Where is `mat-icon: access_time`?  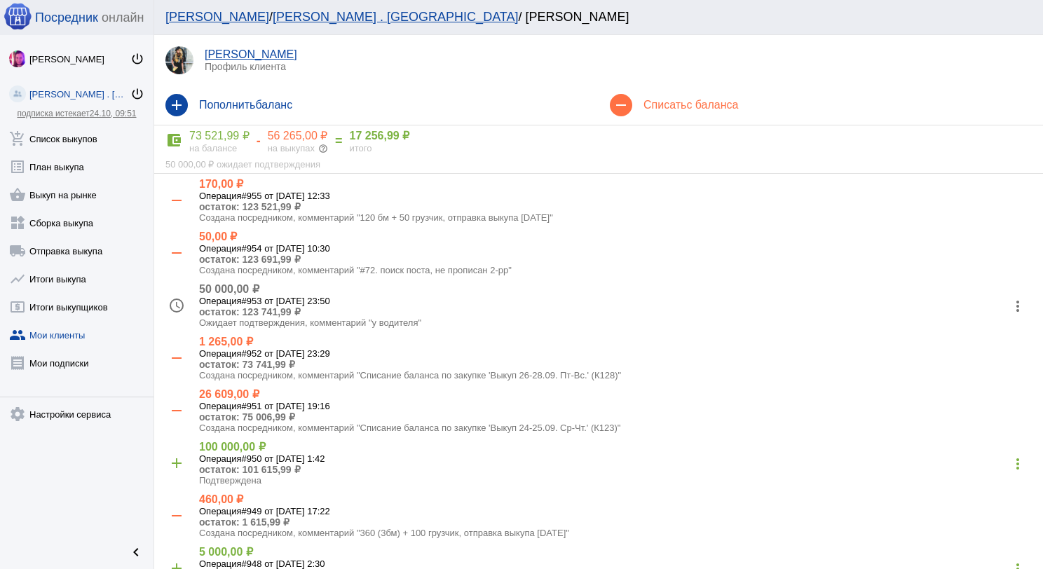 mat-icon: access_time is located at coordinates (177, 306).